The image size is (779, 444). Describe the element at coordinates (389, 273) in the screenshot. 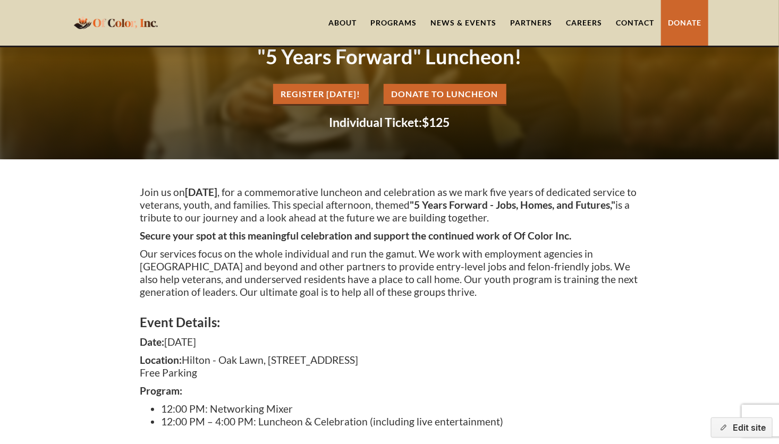

I see `p: Our services focus on the whole individual and run the gamut. We work with employment agencies in...` at that location.